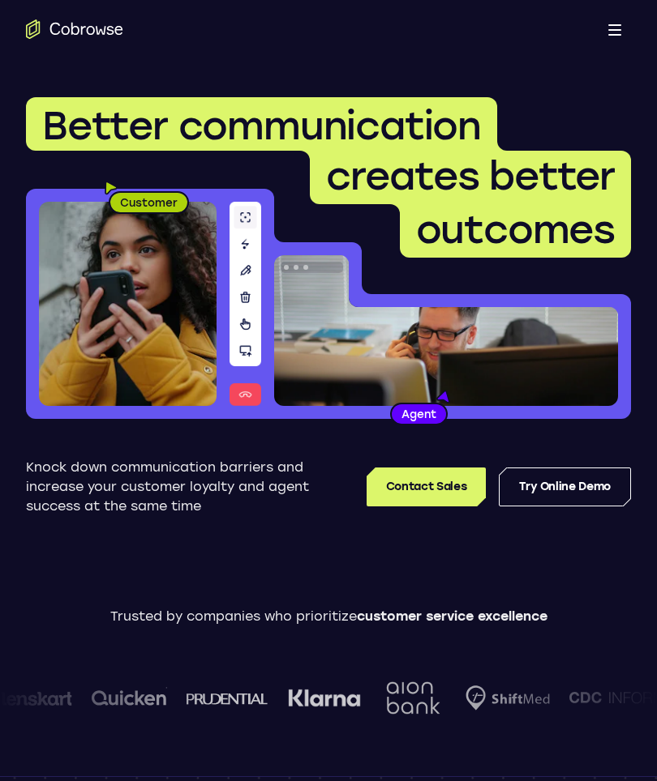  I want to click on img: A customer support agent talking on the phone, so click(446, 331).